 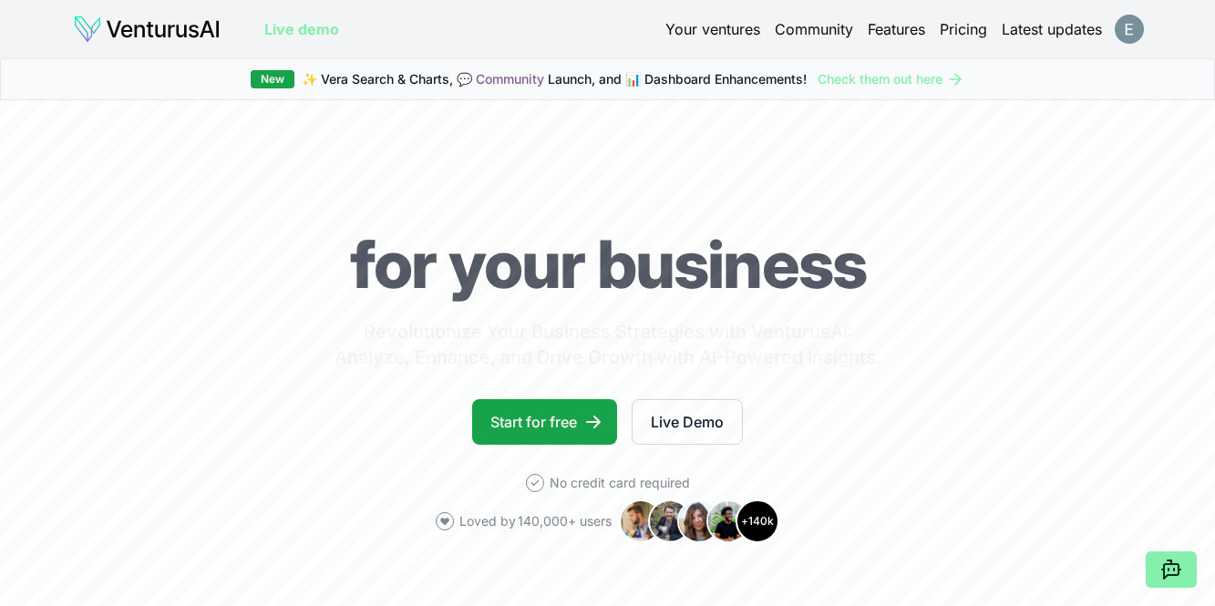 What do you see at coordinates (641, 521) in the screenshot?
I see `img: Avatar 1` at bounding box center [641, 521].